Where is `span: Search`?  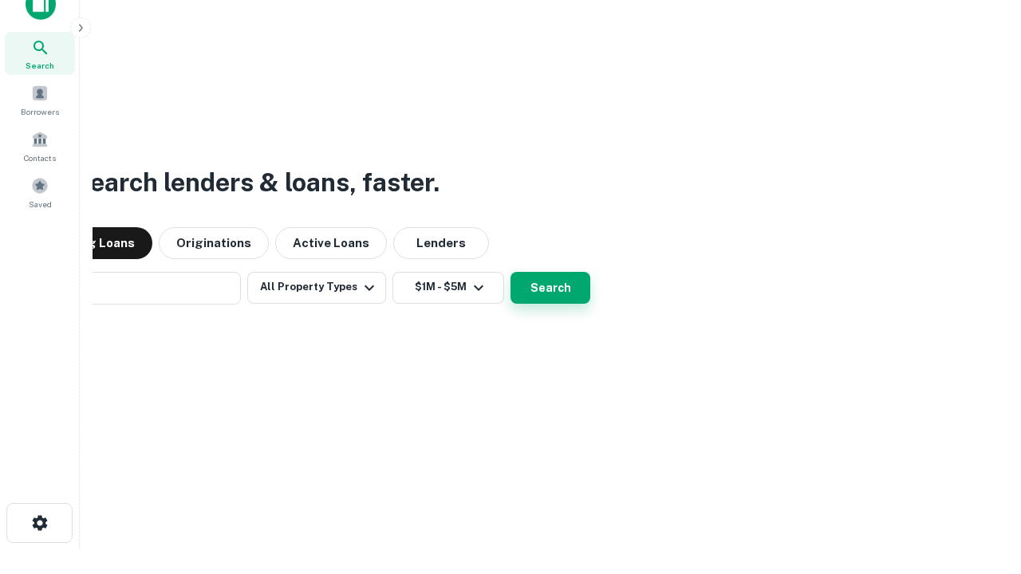
span: Search is located at coordinates (40, 65).